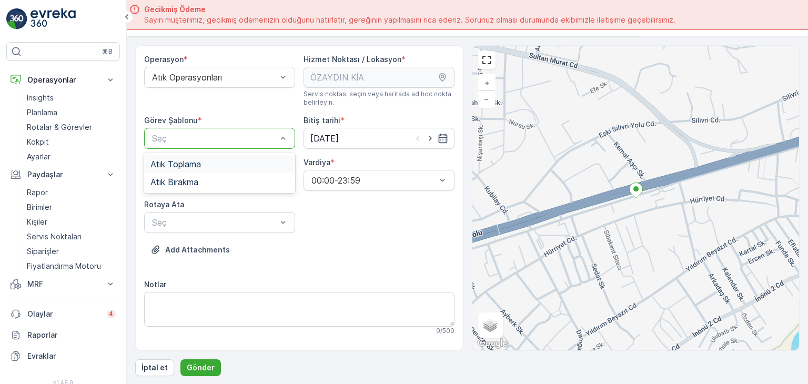 The image size is (808, 384). I want to click on a: Olaylar4, so click(63, 314).